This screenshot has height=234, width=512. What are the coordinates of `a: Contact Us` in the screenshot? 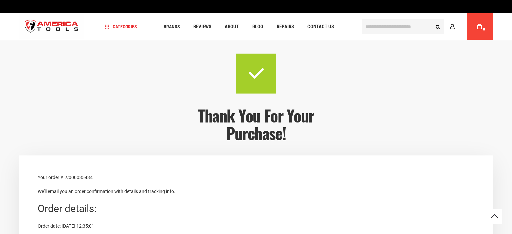 It's located at (321, 27).